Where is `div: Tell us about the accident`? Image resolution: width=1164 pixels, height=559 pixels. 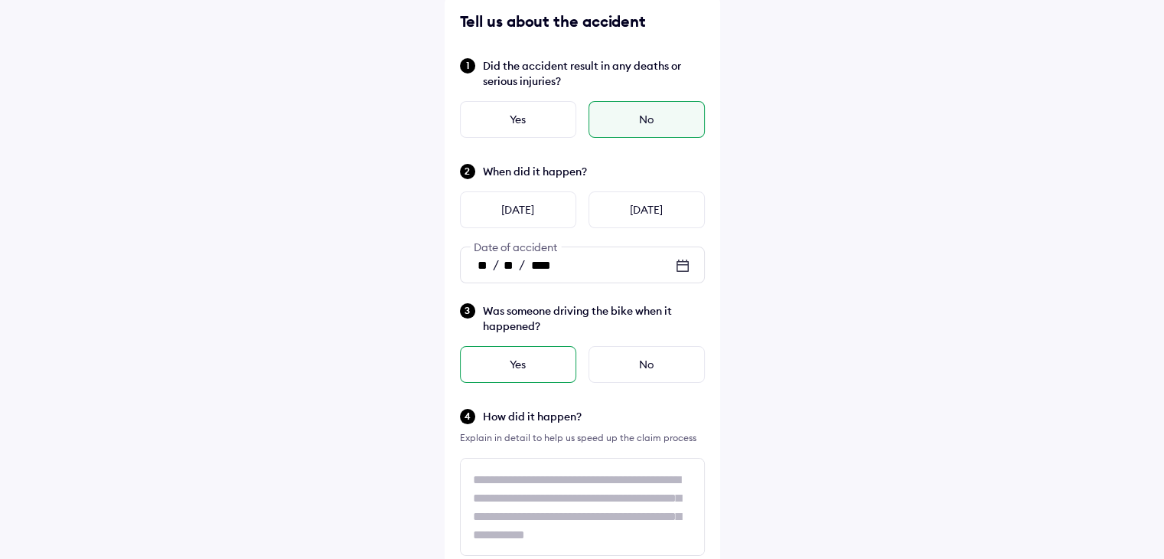 div: Tell us about the accident is located at coordinates (582, 21).